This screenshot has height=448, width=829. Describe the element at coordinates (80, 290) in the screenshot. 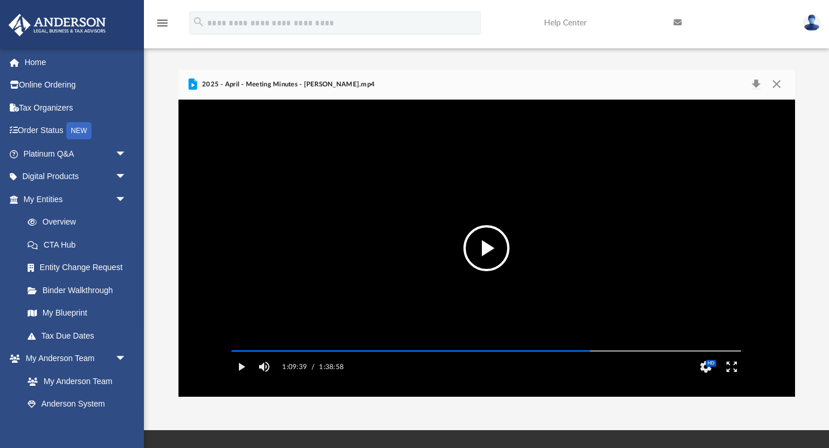

I see `a: Binder Walkthrough` at that location.